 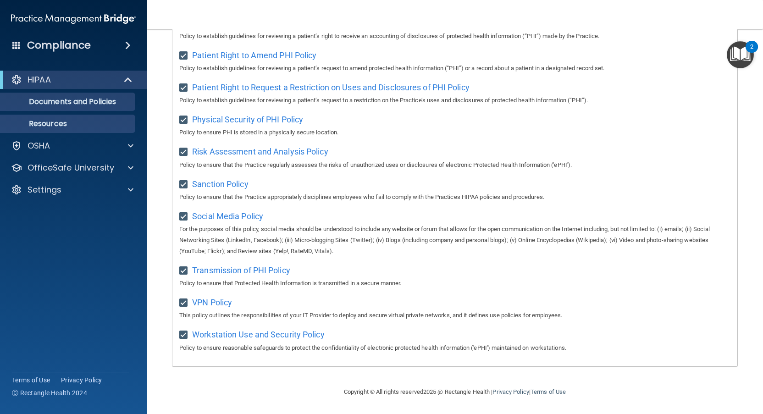 I want to click on p: OfficeSafe University, so click(x=71, y=168).